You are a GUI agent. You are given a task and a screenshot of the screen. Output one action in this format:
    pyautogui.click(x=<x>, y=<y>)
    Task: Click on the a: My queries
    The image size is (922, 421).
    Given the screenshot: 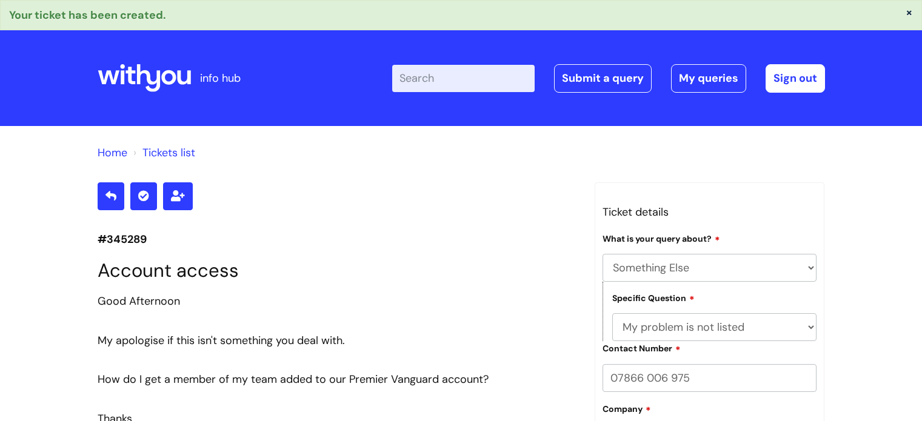 What is the action you would take?
    pyautogui.click(x=708, y=78)
    